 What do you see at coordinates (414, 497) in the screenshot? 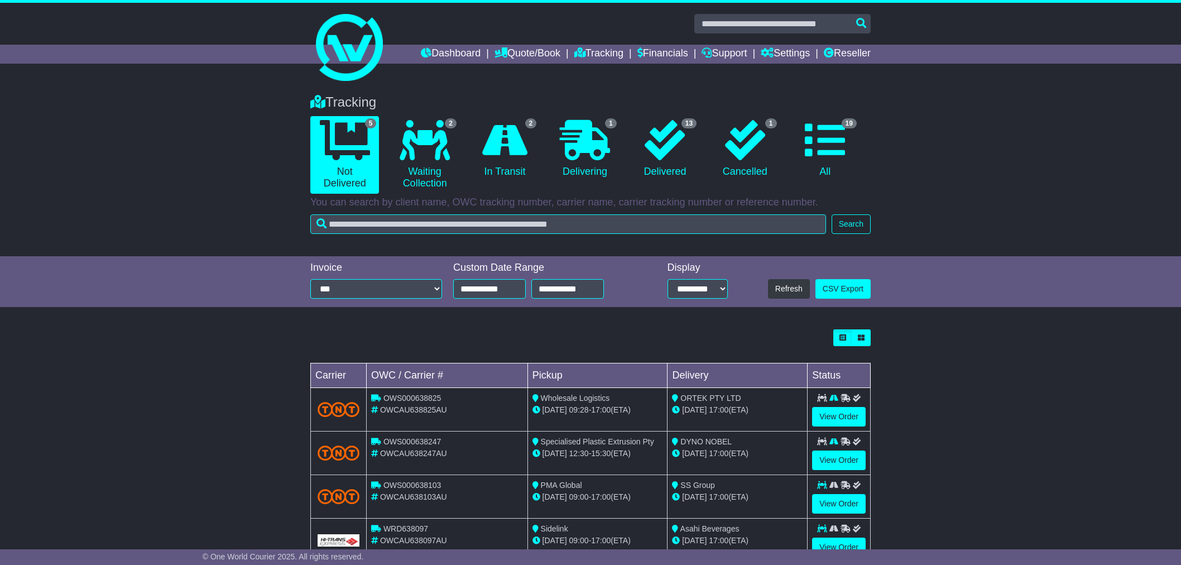
I see `span: OWCAU638103AU` at bounding box center [414, 497].